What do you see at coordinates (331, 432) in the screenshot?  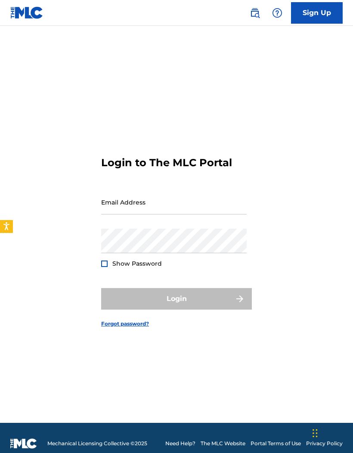 I see `div: Chat Widget` at bounding box center [331, 432].